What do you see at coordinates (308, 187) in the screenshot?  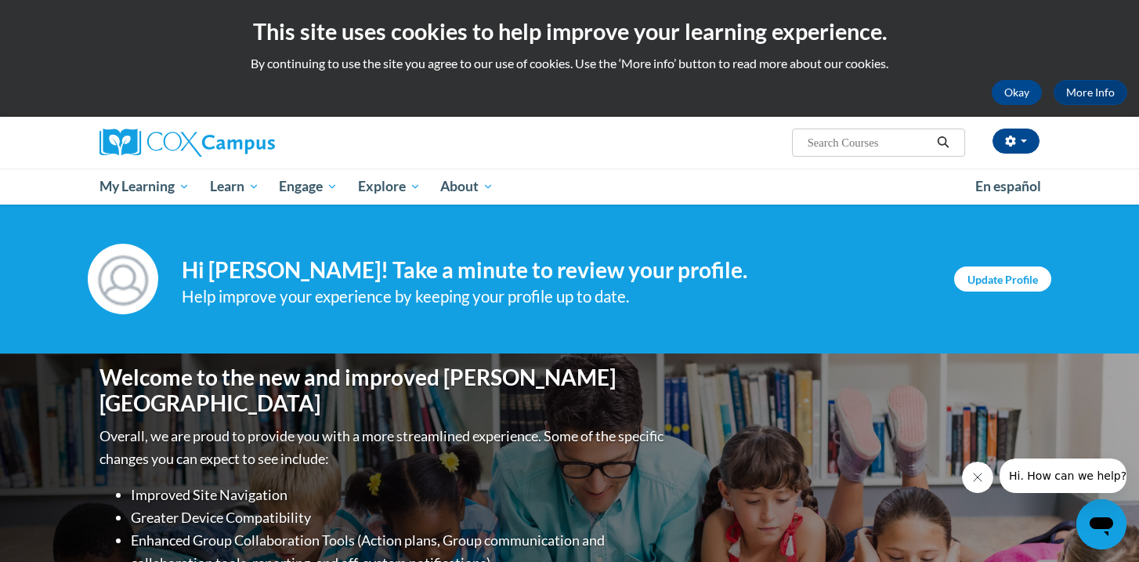 I see `a: Engage` at bounding box center [308, 187].